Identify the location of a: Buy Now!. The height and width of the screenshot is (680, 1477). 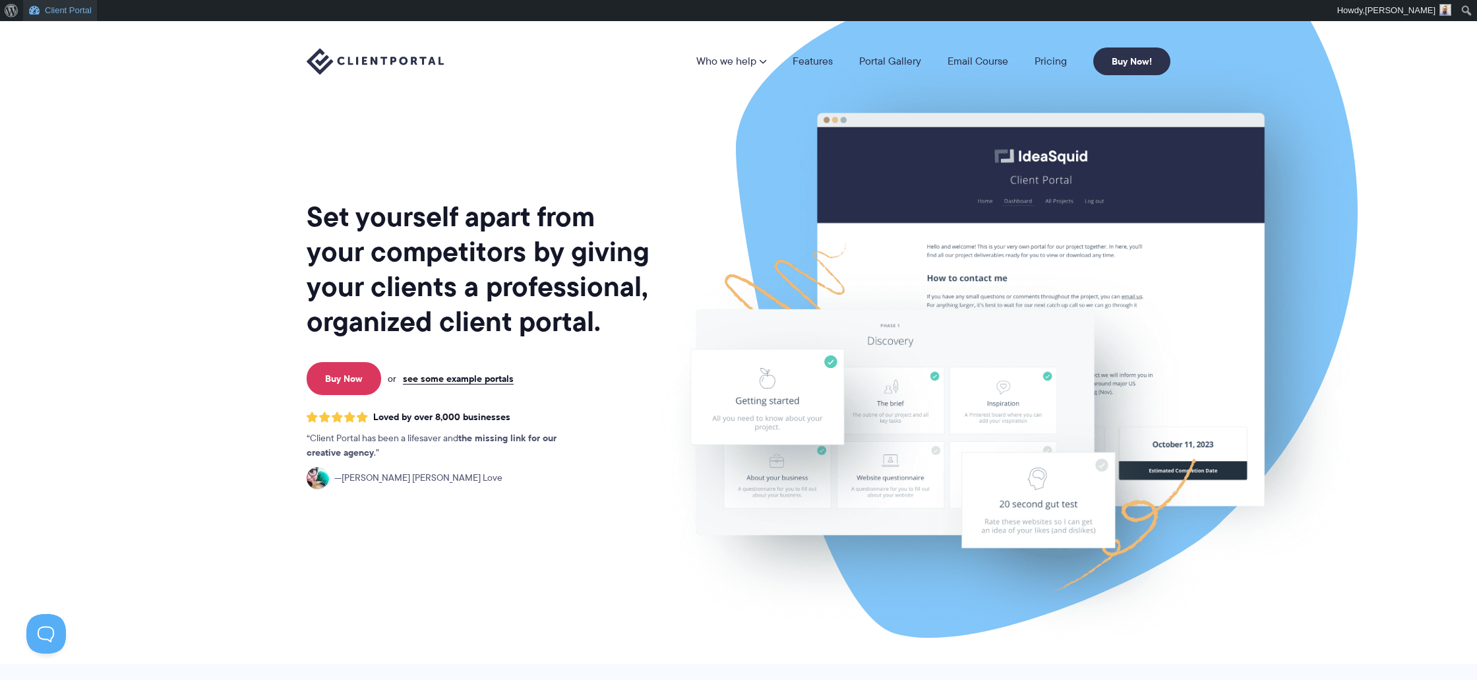
(1131, 61).